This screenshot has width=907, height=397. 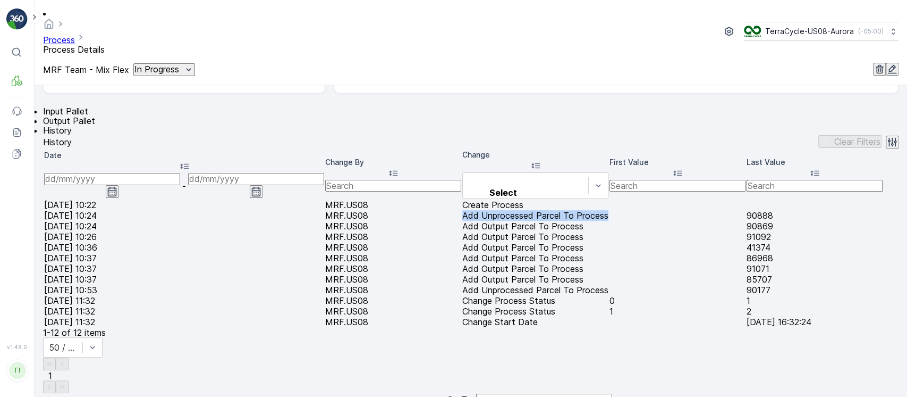 What do you see at coordinates (815, 311) in the screenshot?
I see `td: 2` at bounding box center [815, 311].